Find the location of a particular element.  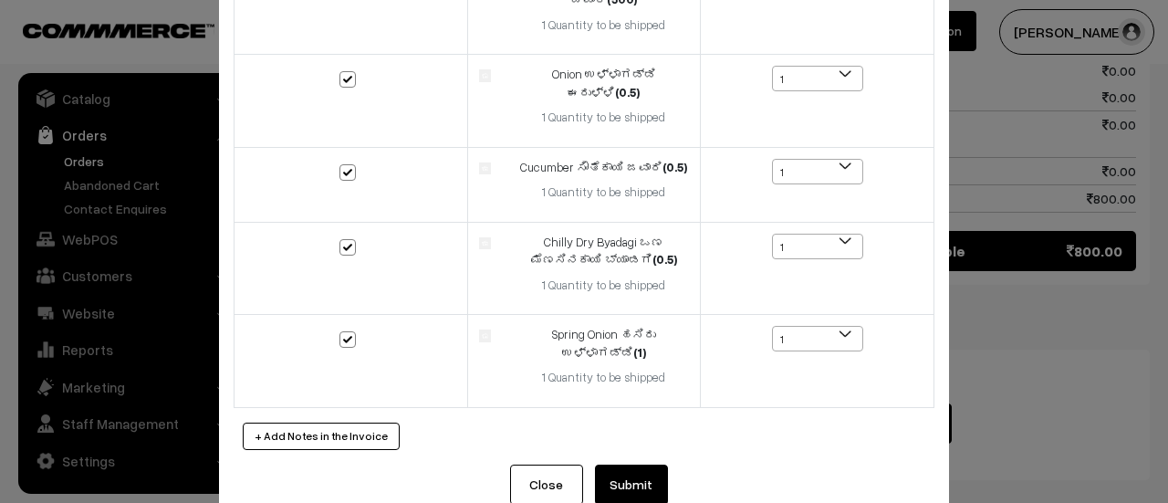

div: Onion ಉಳ್ಳಾಗಡ್ಡಿ ಈರುಳ್ಳಿ is located at coordinates (603, 83).